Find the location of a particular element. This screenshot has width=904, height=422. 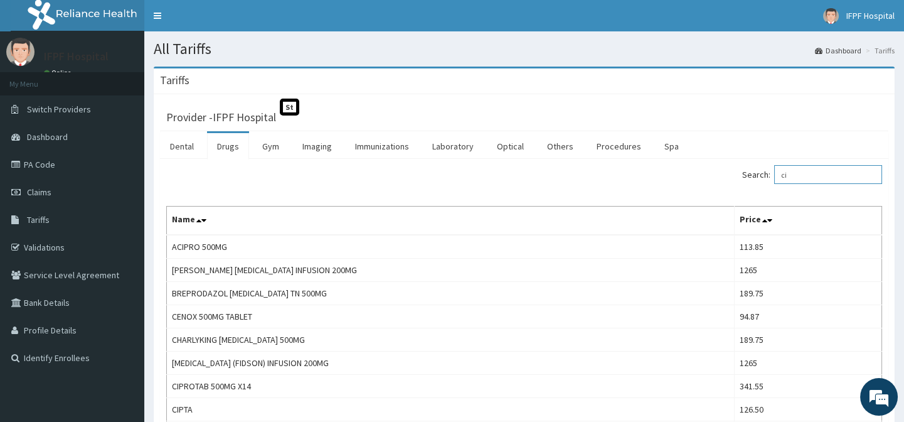

td: ACIPRO 500MG is located at coordinates (450, 247).